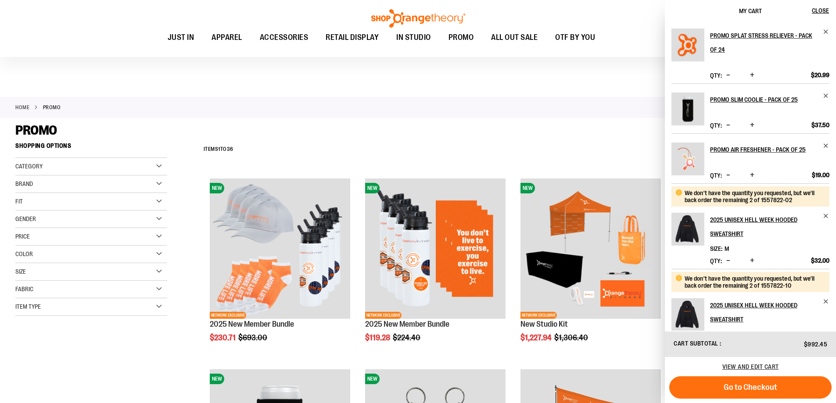 This screenshot has height=403, width=836. What do you see at coordinates (727, 249) in the screenshot?
I see `span: M` at bounding box center [727, 249].